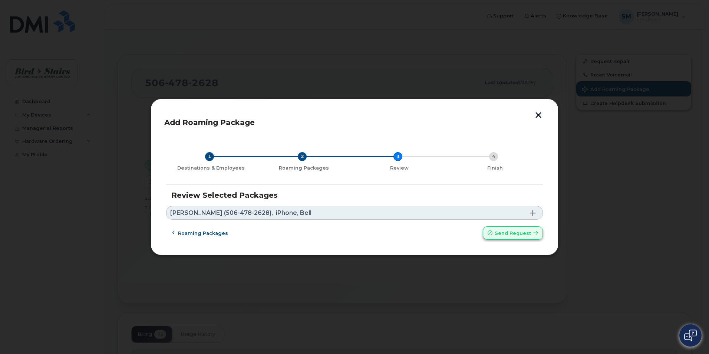  What do you see at coordinates (513, 233) in the screenshot?
I see `button: Send request` at bounding box center [513, 233].